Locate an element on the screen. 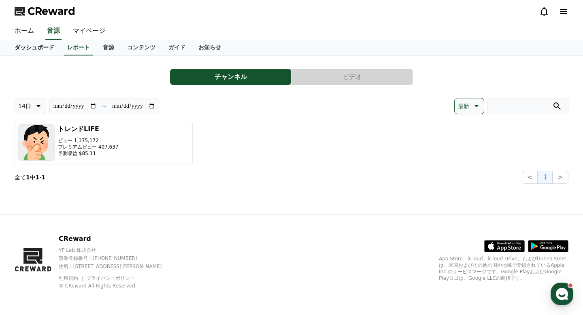  a: 利用規約 is located at coordinates (71, 278).